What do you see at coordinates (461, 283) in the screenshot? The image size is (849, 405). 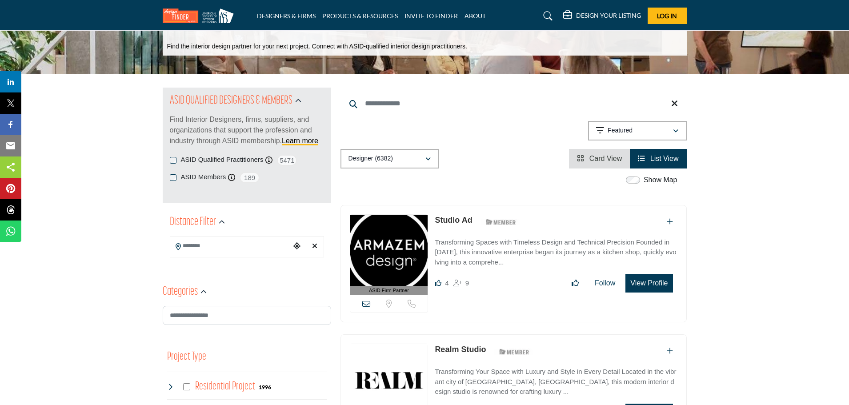 I see `div: Followers` at bounding box center [461, 283].